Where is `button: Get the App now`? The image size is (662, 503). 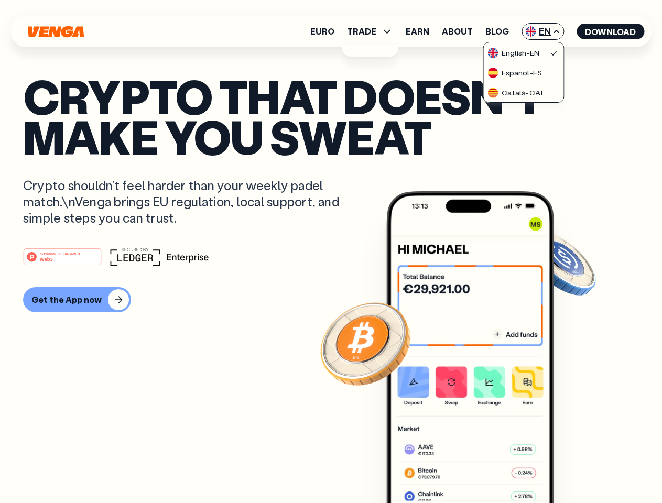
button: Get the App now is located at coordinates (77, 300).